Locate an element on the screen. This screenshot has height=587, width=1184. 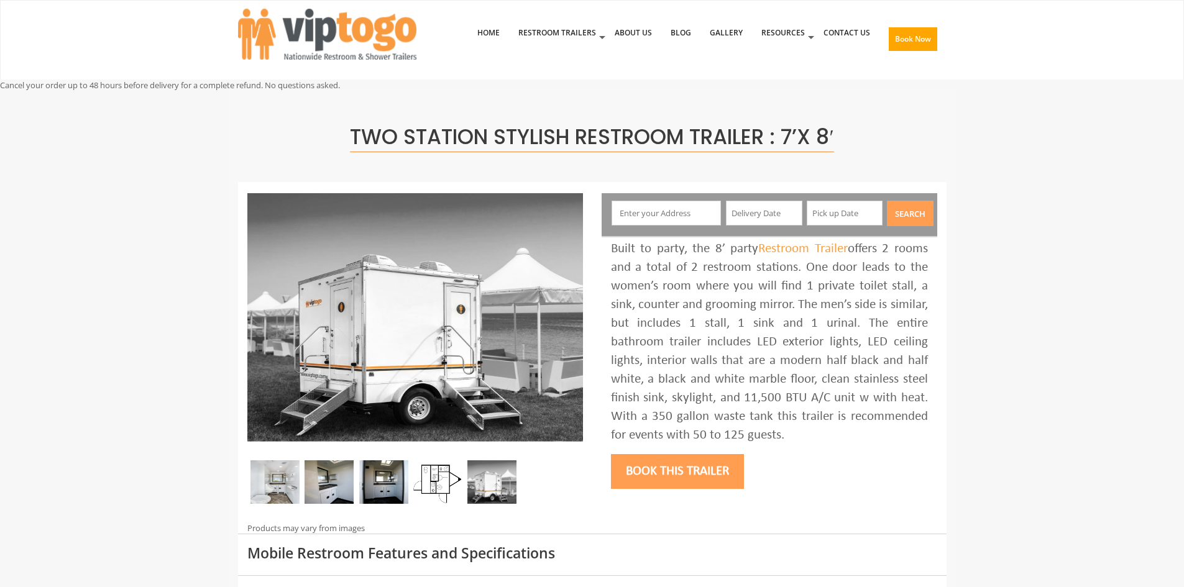
input: Pick up Date is located at coordinates (845, 213).